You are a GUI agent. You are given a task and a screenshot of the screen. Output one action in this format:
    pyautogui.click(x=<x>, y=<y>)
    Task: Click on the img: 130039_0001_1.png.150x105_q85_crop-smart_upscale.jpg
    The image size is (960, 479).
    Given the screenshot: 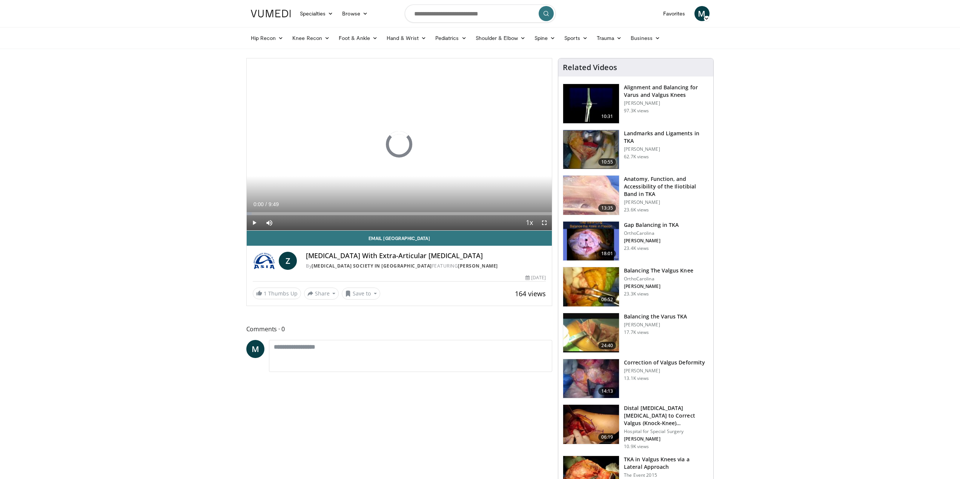 What is the action you would take?
    pyautogui.click(x=591, y=379)
    